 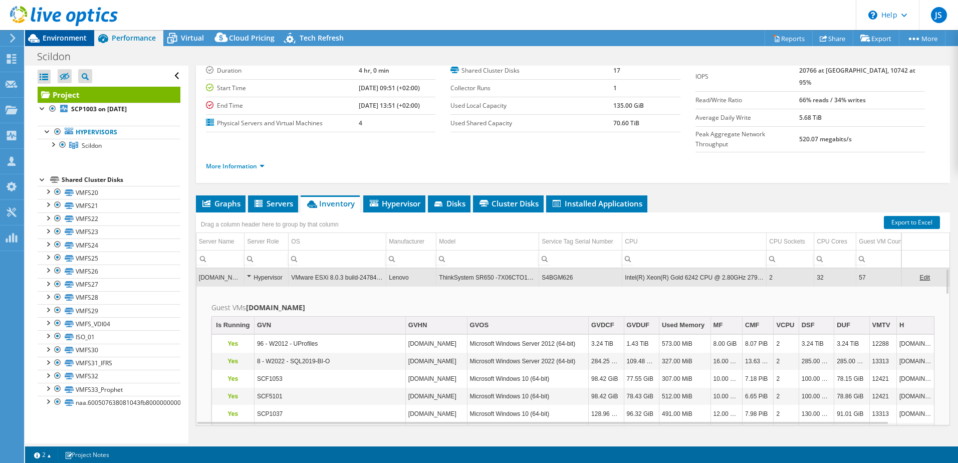 What do you see at coordinates (282, 71) in the screenshot?
I see `label: Duration` at bounding box center [282, 71].